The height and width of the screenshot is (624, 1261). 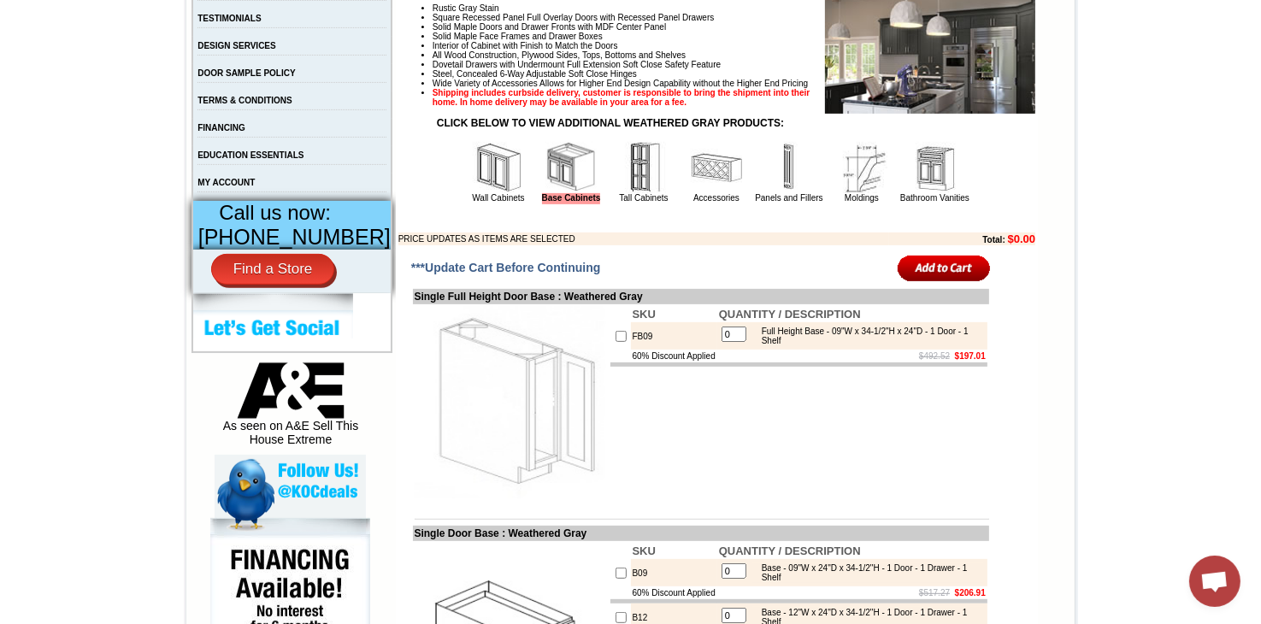 I want to click on a: MY ACCOUNT, so click(x=226, y=182).